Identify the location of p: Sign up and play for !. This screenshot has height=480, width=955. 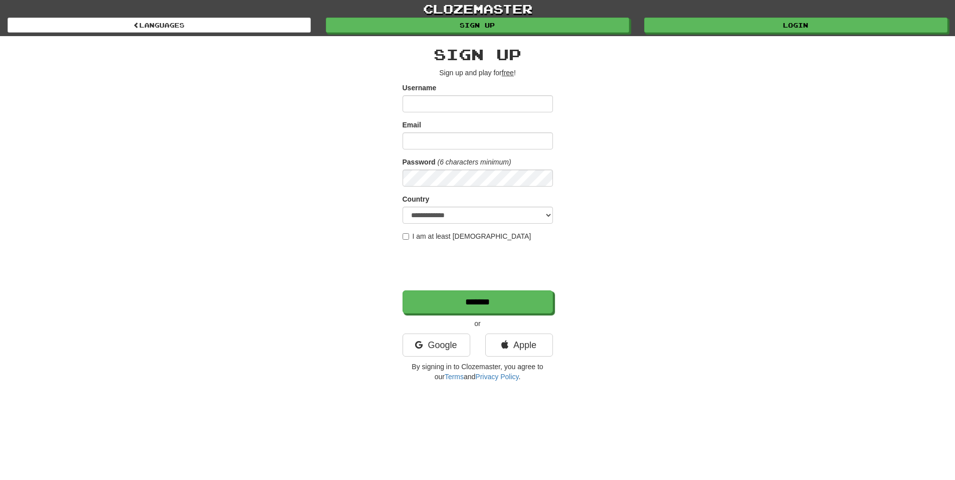
(478, 73).